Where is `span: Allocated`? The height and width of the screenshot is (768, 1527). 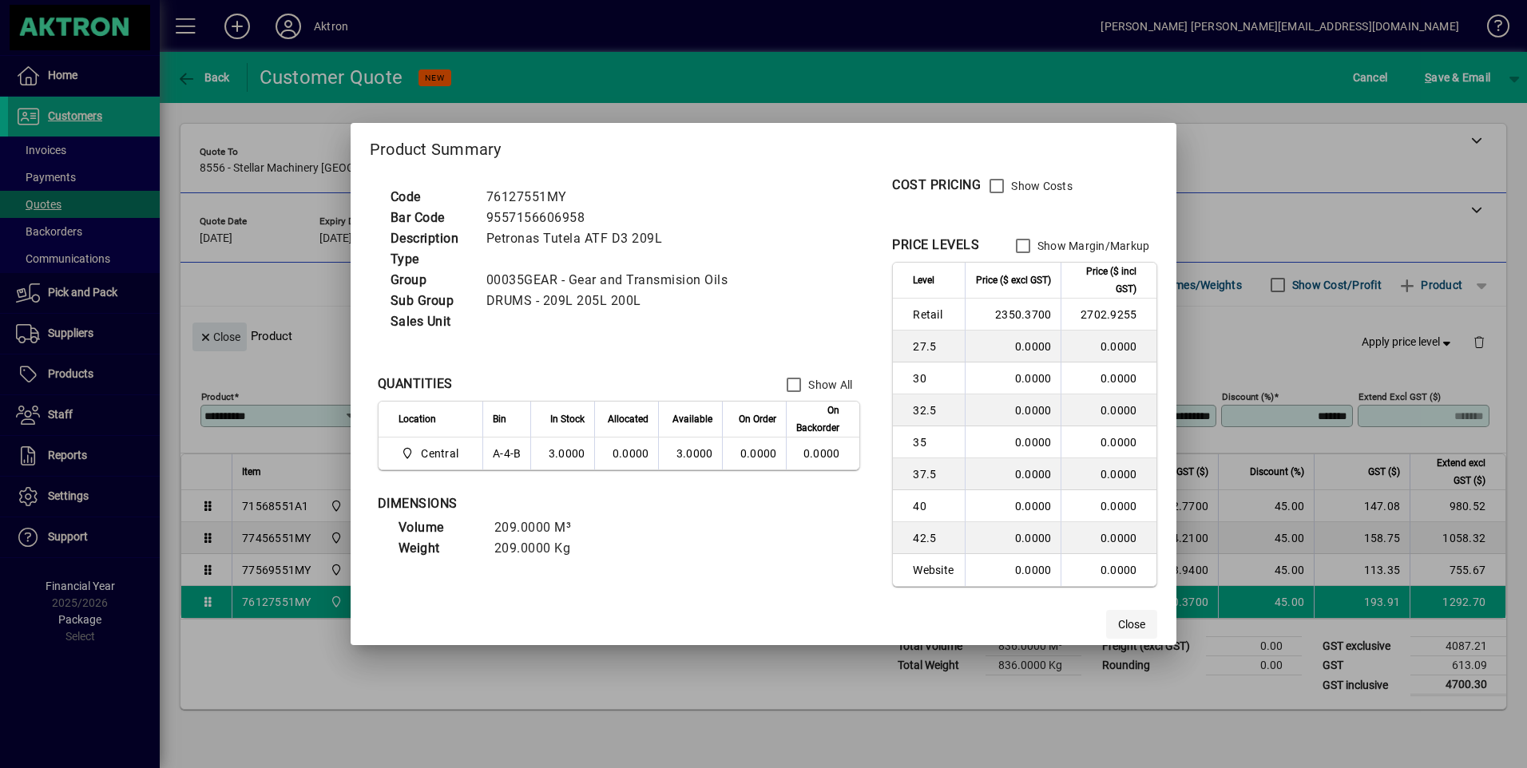 span: Allocated is located at coordinates (628, 419).